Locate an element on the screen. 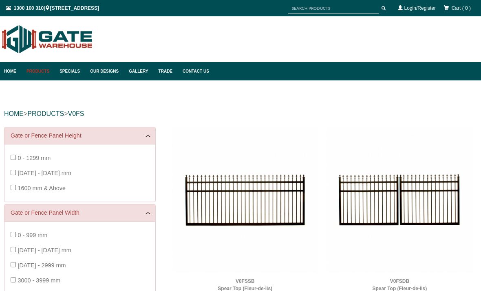 This screenshot has width=481, height=291. a: Products is located at coordinates (39, 71).